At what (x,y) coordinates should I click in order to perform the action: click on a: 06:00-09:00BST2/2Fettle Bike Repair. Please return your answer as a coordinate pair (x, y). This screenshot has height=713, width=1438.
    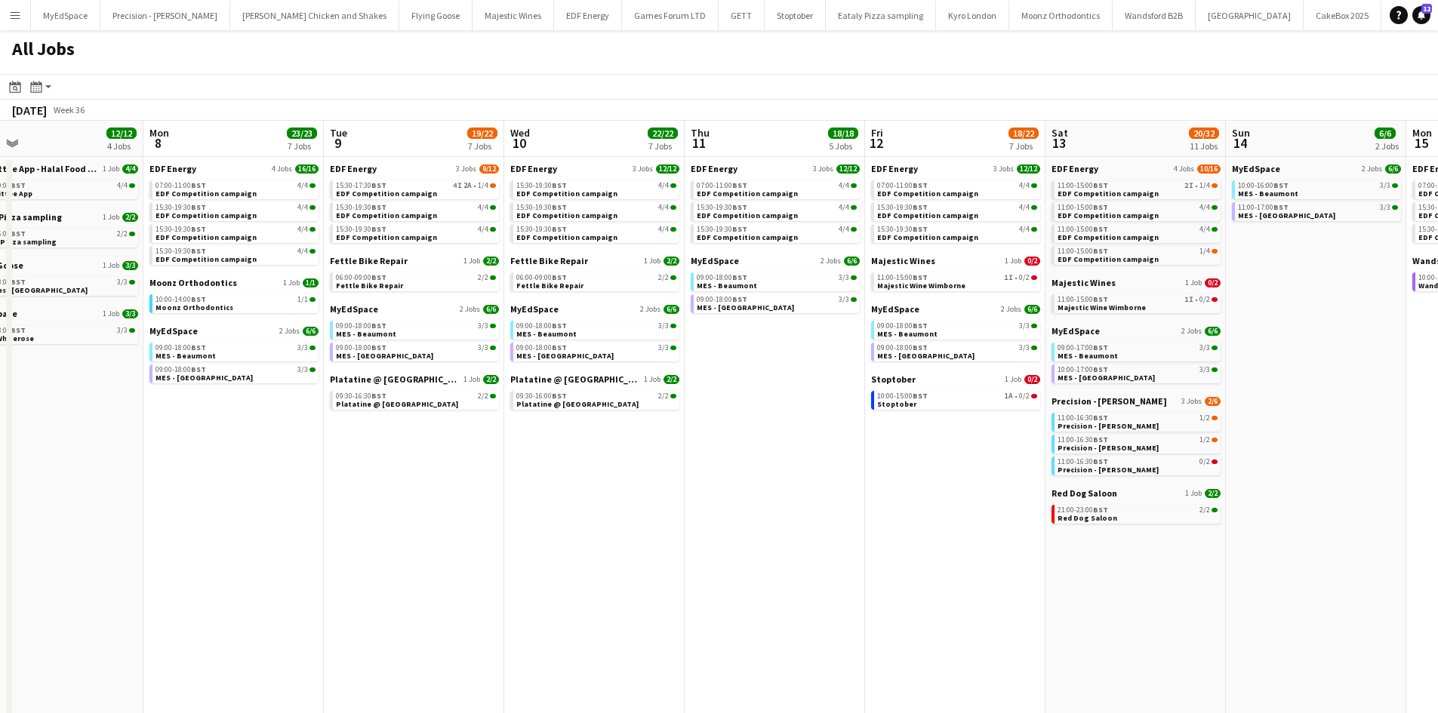
    Looking at the image, I should click on (416, 281).